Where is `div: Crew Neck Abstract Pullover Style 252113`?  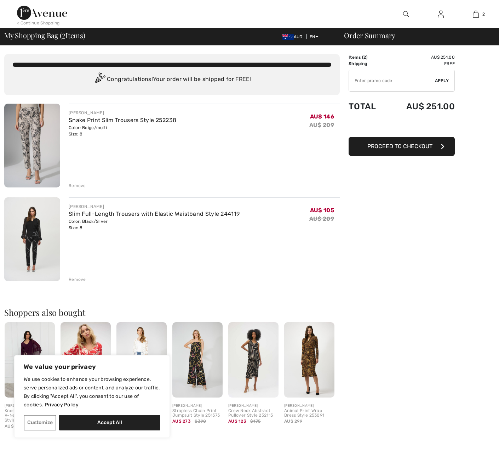
div: Crew Neck Abstract Pullover Style 252113 is located at coordinates (253, 414).